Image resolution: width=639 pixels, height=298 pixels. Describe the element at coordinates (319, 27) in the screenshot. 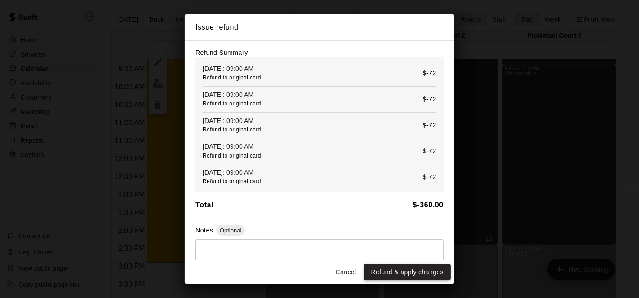

I see `h2: Issue refund` at that location.